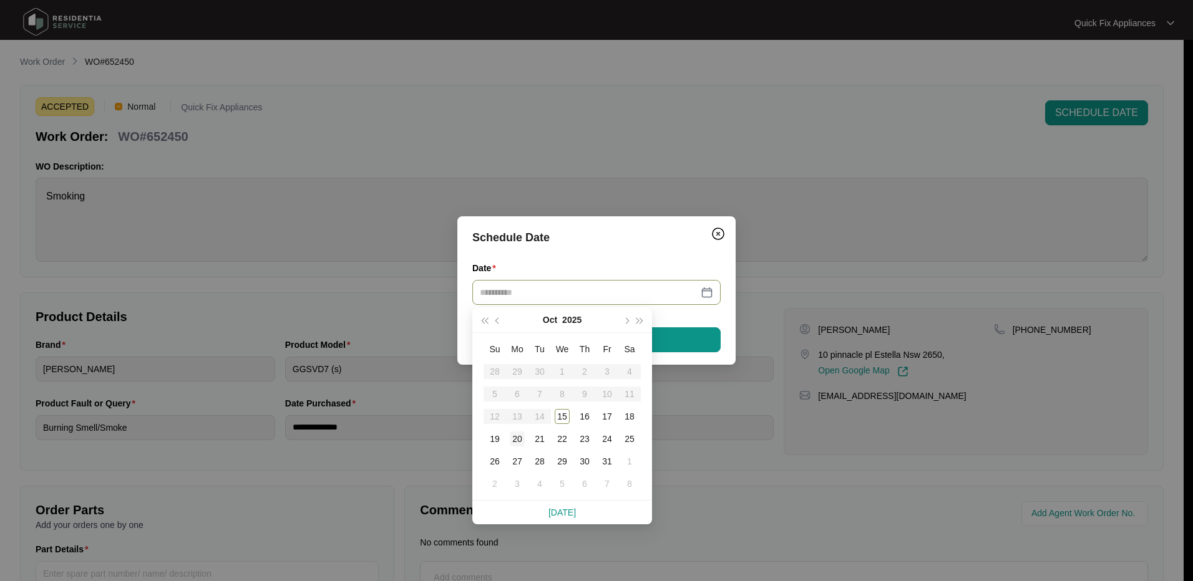 The height and width of the screenshot is (581, 1193). I want to click on td: 2025-10-16, so click(585, 417).